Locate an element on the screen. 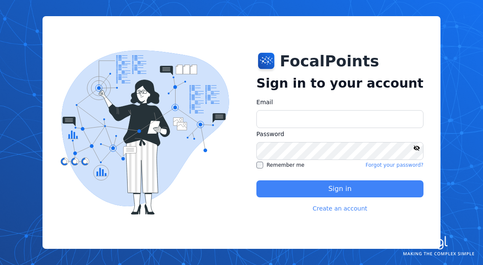 This screenshot has height=265, width=483. label: Password is located at coordinates (340, 134).